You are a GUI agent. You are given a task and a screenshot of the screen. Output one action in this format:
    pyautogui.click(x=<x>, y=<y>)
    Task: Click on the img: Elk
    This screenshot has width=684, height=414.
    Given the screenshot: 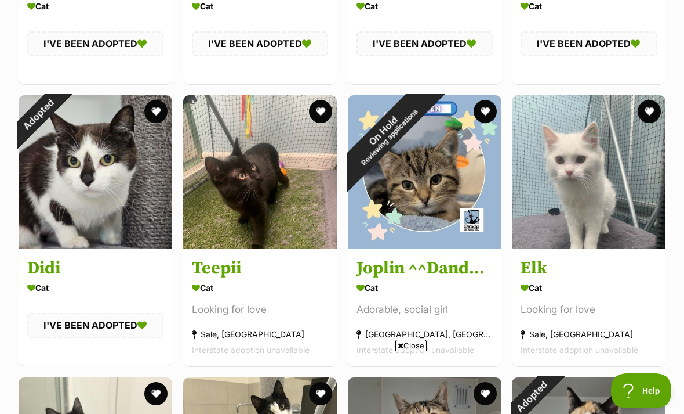 What is the action you would take?
    pyautogui.click(x=589, y=172)
    